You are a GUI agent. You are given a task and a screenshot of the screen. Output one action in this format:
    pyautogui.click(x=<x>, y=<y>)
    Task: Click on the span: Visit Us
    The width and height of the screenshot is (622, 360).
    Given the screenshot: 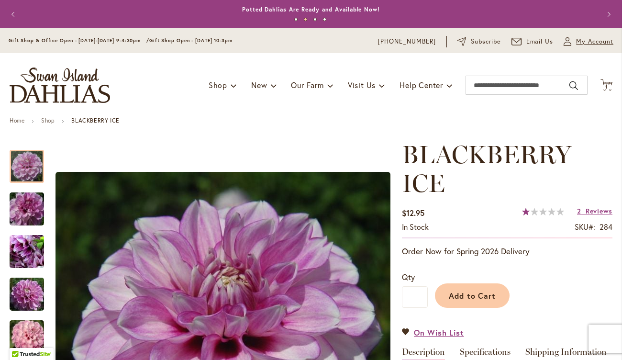 What is the action you would take?
    pyautogui.click(x=362, y=85)
    